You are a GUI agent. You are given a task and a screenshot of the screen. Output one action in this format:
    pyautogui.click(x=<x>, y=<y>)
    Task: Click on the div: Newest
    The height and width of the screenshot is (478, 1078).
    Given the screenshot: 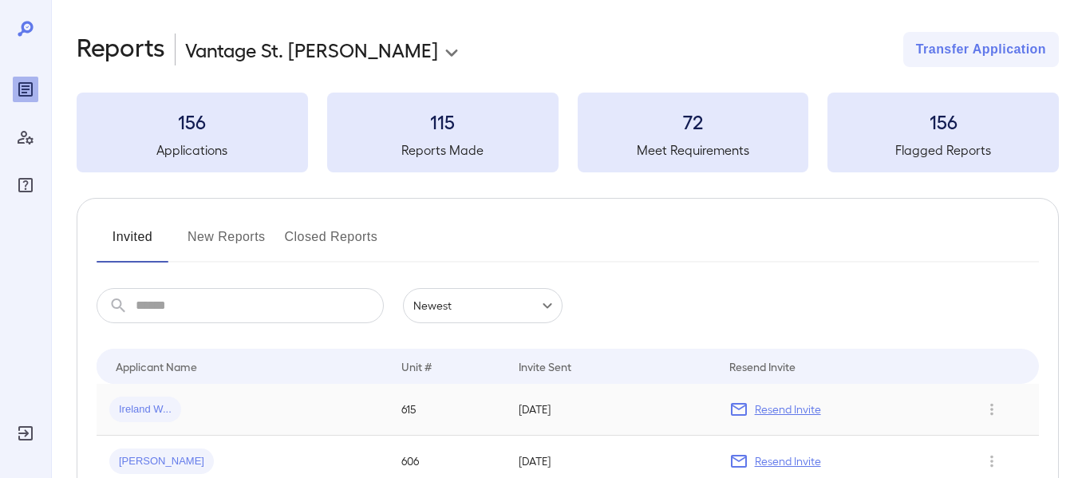 What is the action you would take?
    pyautogui.click(x=483, y=306)
    